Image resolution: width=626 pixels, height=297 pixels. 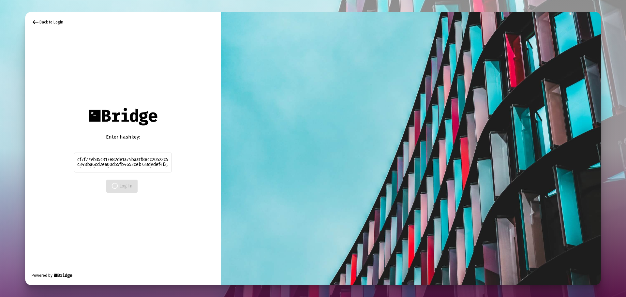 What do you see at coordinates (52, 275) in the screenshot?
I see `div: Powered by` at bounding box center [52, 275].